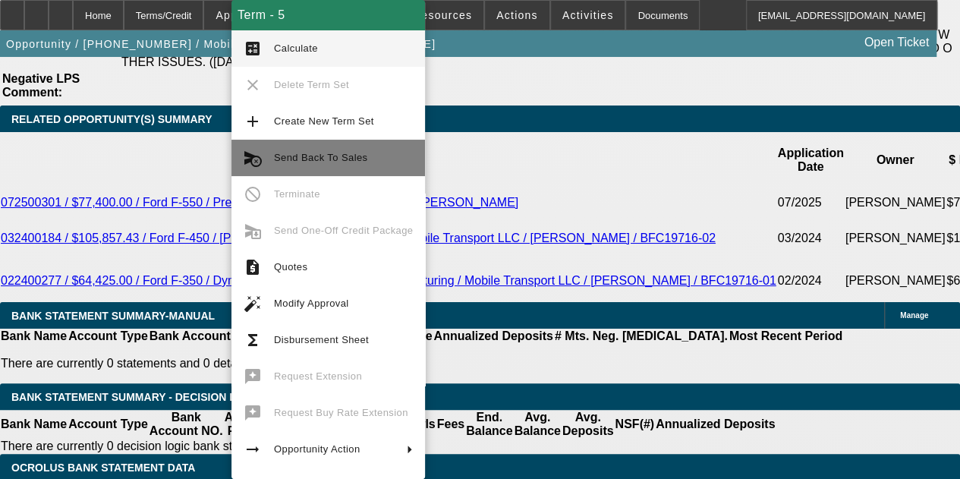 Image resolution: width=960 pixels, height=479 pixels. What do you see at coordinates (517, 15) in the screenshot?
I see `span: Actions` at bounding box center [517, 15].